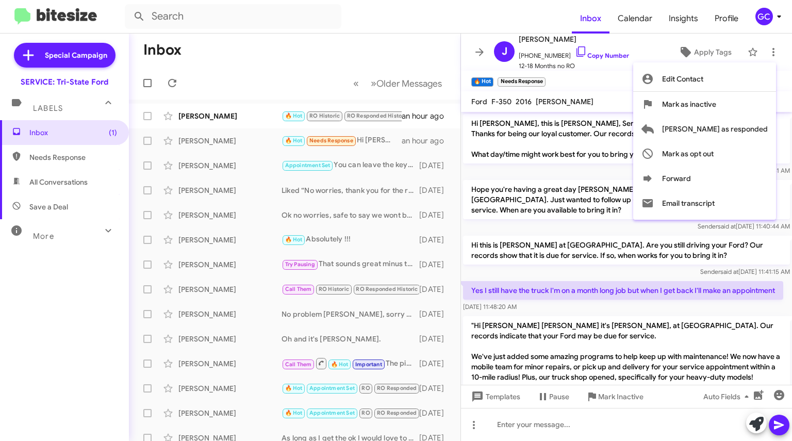 This screenshot has width=792, height=441. What do you see at coordinates (688, 154) in the screenshot?
I see `span: Mark as opt out` at bounding box center [688, 154].